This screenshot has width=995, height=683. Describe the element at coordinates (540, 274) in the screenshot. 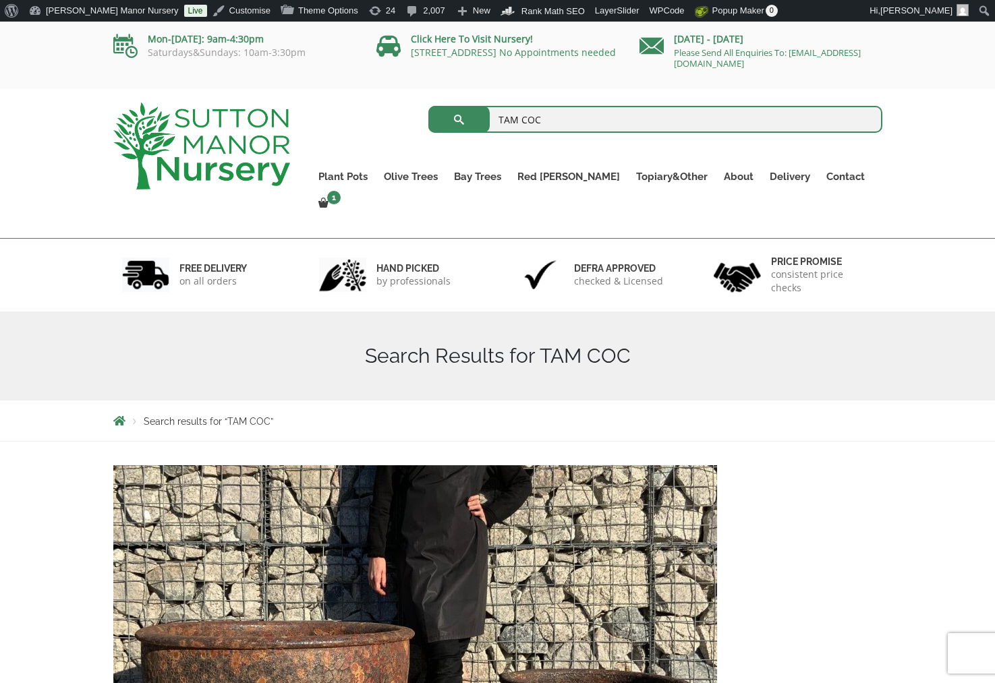

I see `img: 3.jpg` at that location.